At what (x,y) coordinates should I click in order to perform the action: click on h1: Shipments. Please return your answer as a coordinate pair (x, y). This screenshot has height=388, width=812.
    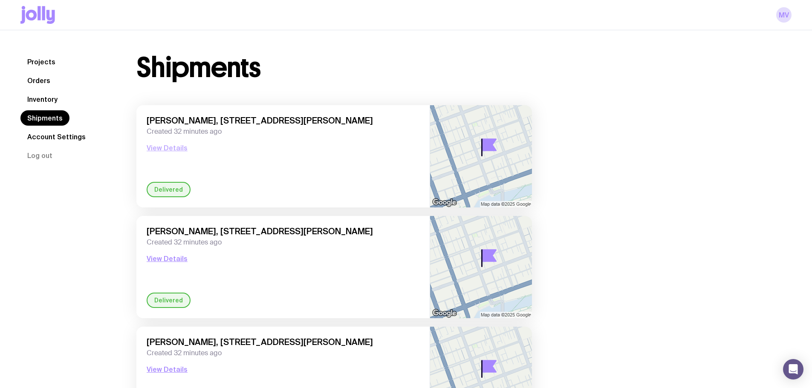
    Looking at the image, I should click on (198, 68).